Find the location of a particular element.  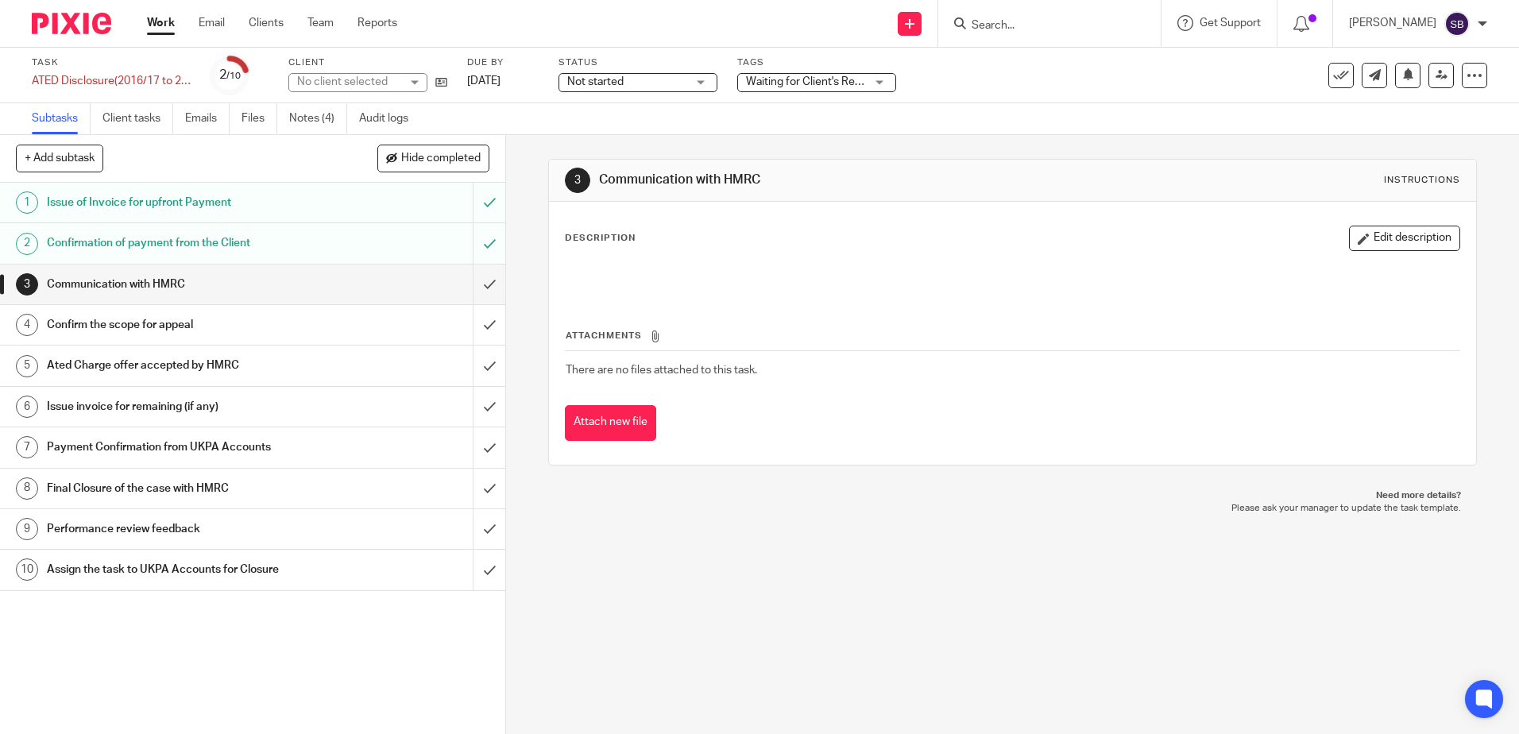

a: Email is located at coordinates (211, 23).